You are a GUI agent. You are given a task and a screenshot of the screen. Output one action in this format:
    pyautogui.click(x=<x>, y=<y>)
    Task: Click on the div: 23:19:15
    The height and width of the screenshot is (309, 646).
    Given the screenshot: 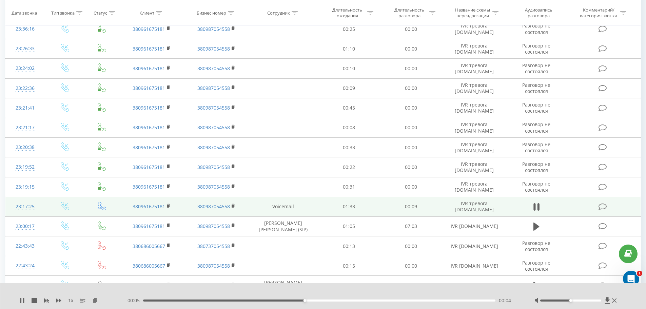 What is the action you would take?
    pyautogui.click(x=25, y=187)
    